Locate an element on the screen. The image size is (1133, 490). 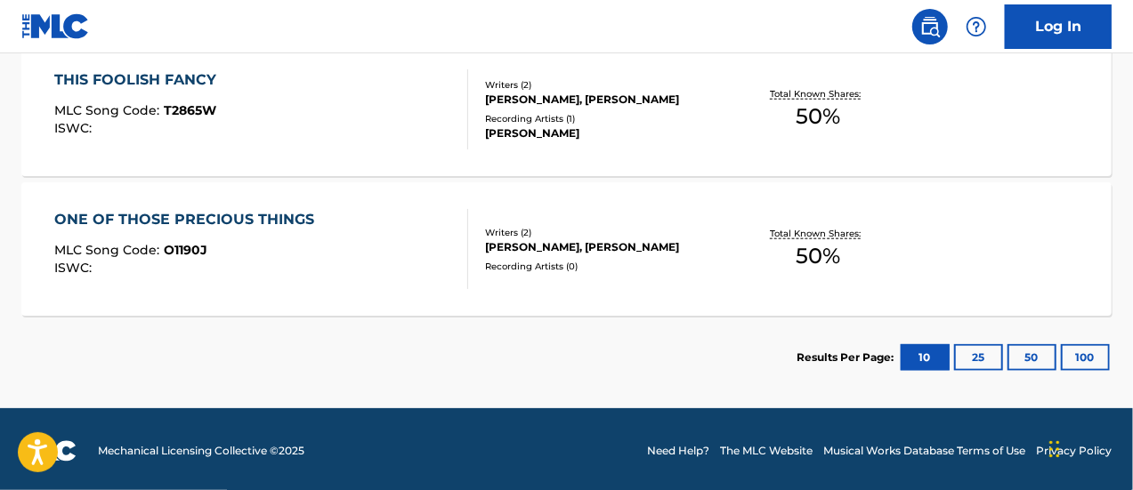
div: Arrastrar is located at coordinates (1054, 449).